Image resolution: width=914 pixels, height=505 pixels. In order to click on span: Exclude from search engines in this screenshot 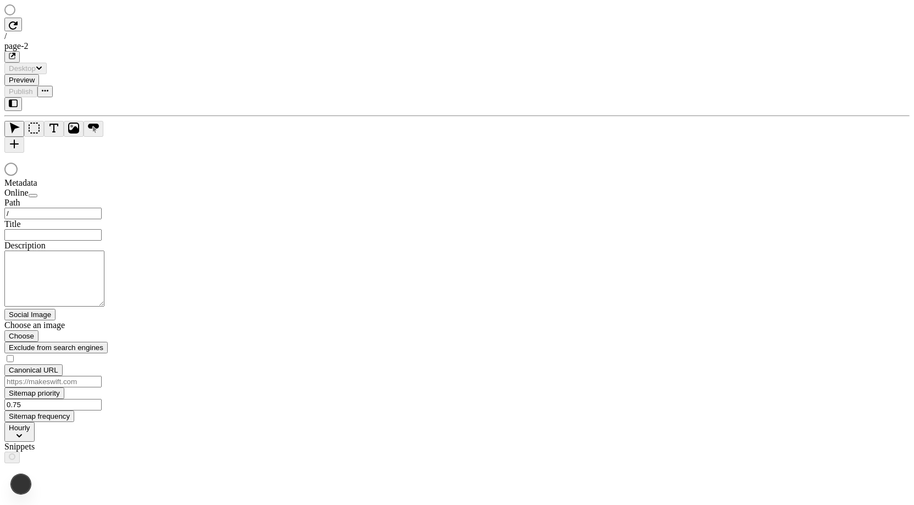, I will do `click(56, 347)`.